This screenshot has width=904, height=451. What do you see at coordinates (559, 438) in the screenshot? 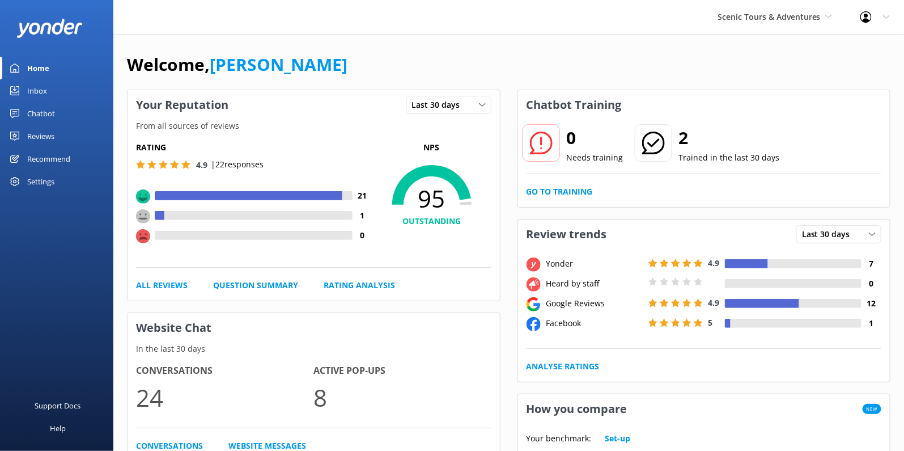
I see `p: Your benchmark:` at bounding box center [559, 438].